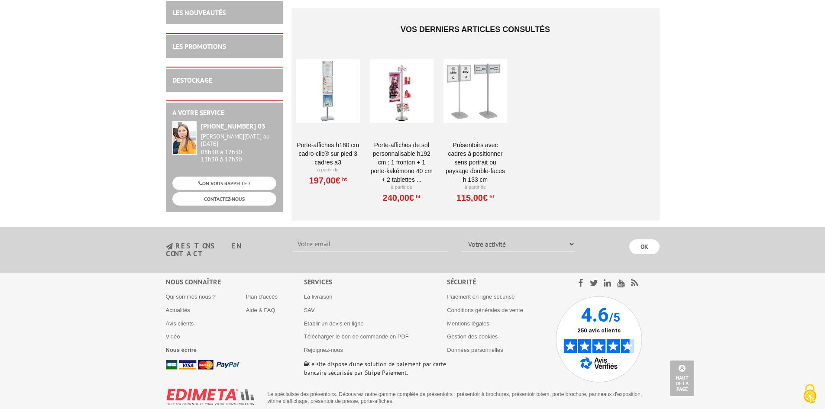  Describe the element at coordinates (475, 198) in the screenshot. I see `a: 115,00€HT` at that location.